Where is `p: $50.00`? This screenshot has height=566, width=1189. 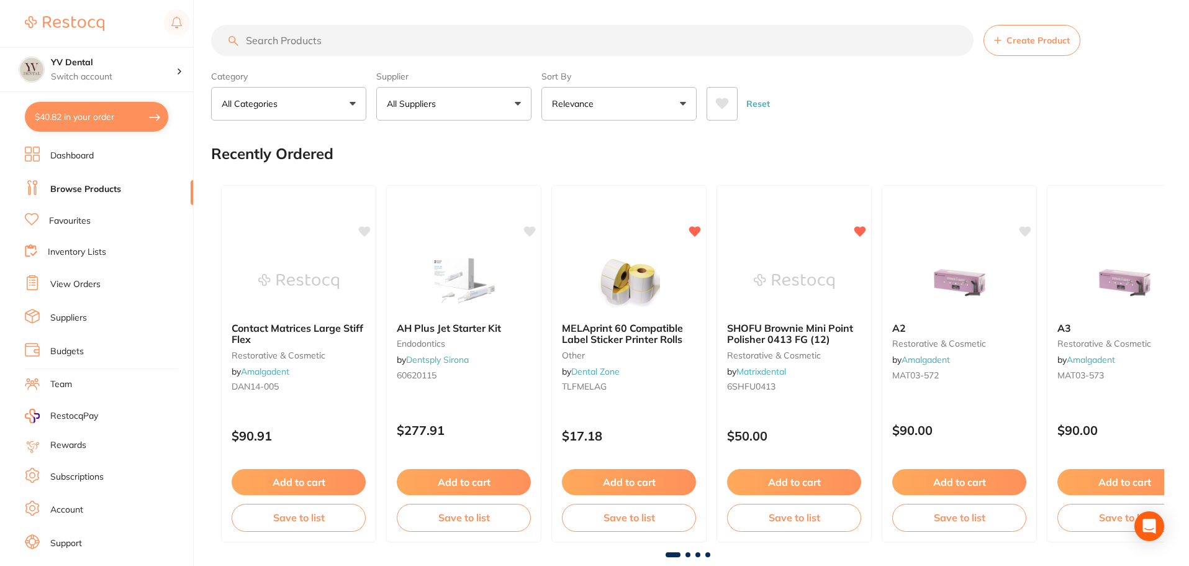 p: $50.00 is located at coordinates (794, 435).